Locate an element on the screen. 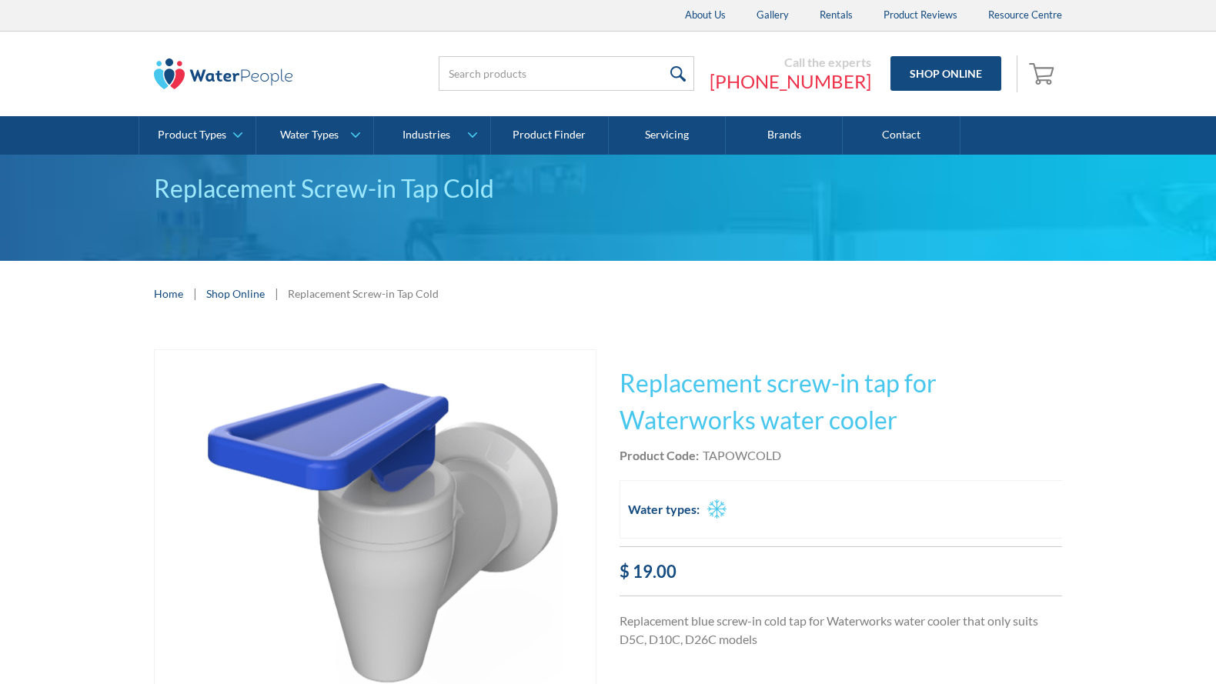  input: Search products is located at coordinates (566, 73).